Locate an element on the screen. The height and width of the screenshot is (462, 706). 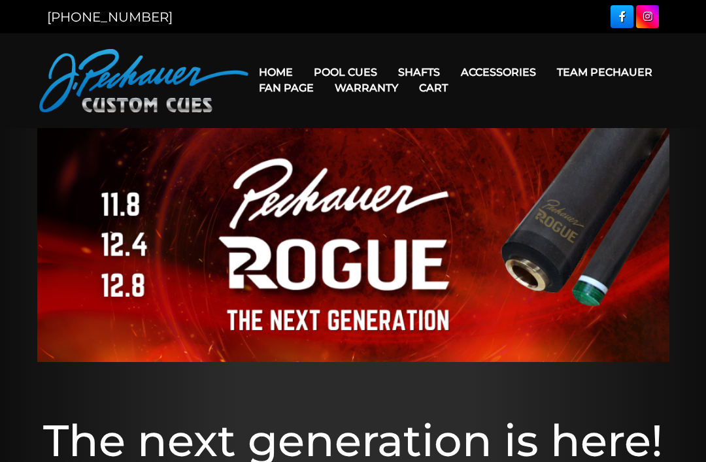
a: Cart is located at coordinates (433, 88).